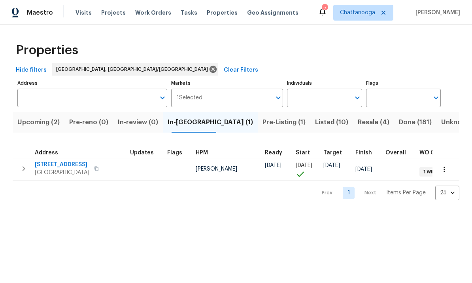 The width and height of the screenshot is (472, 283). Describe the element at coordinates (442, 153) in the screenshot. I see `span: WO Completion` at that location.